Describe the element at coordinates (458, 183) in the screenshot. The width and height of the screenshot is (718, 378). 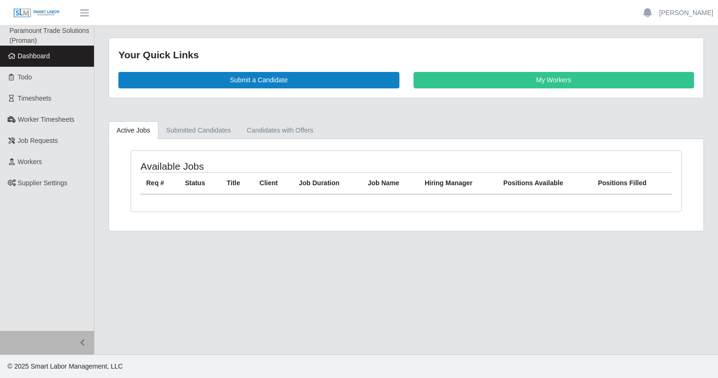
I see `th: Hiring Manager` at that location.